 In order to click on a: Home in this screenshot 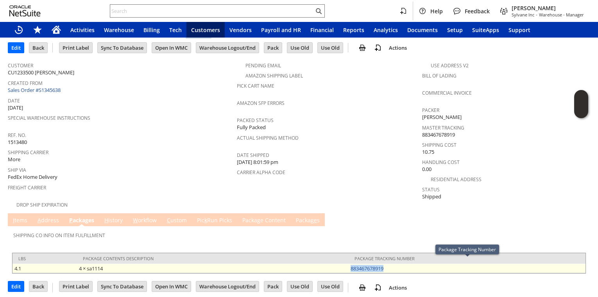, I will do `click(56, 30)`.